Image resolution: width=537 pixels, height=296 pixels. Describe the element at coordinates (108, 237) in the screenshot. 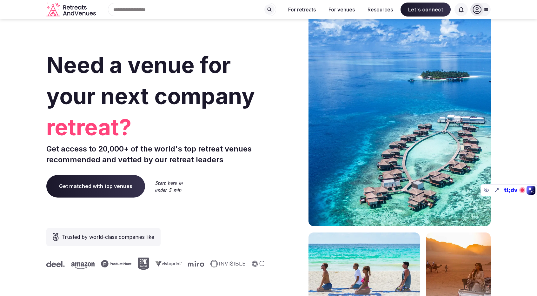

I see `span: Trusted by world-class companies like` at that location.